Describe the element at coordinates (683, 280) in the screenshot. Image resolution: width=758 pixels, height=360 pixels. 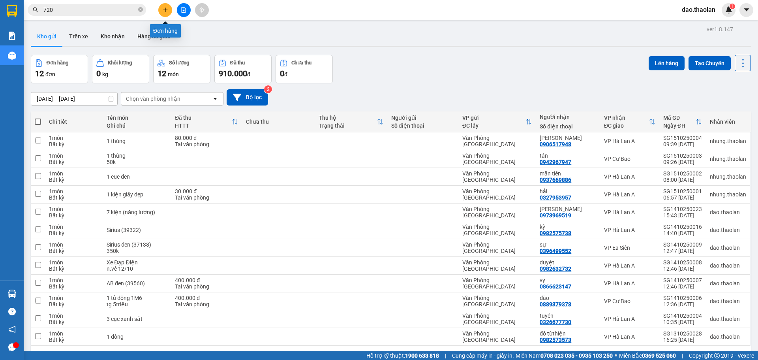
I see `div: SG1410250007` at that location.